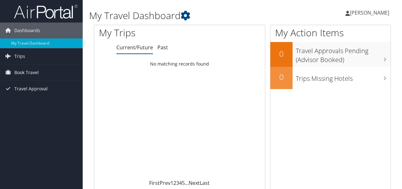  What do you see at coordinates (135, 47) in the screenshot?
I see `a: Current/Future` at bounding box center [135, 47].